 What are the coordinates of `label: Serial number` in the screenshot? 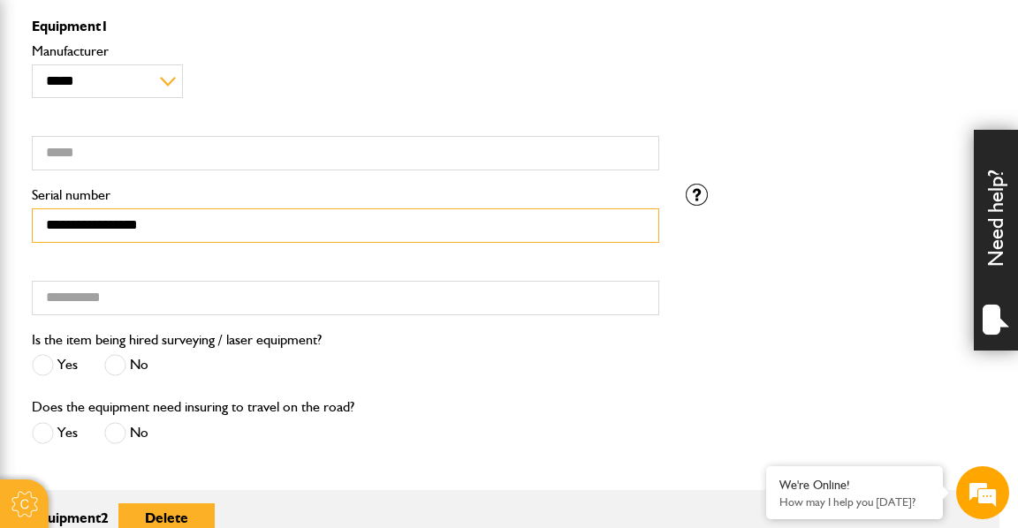 It's located at (345, 195).